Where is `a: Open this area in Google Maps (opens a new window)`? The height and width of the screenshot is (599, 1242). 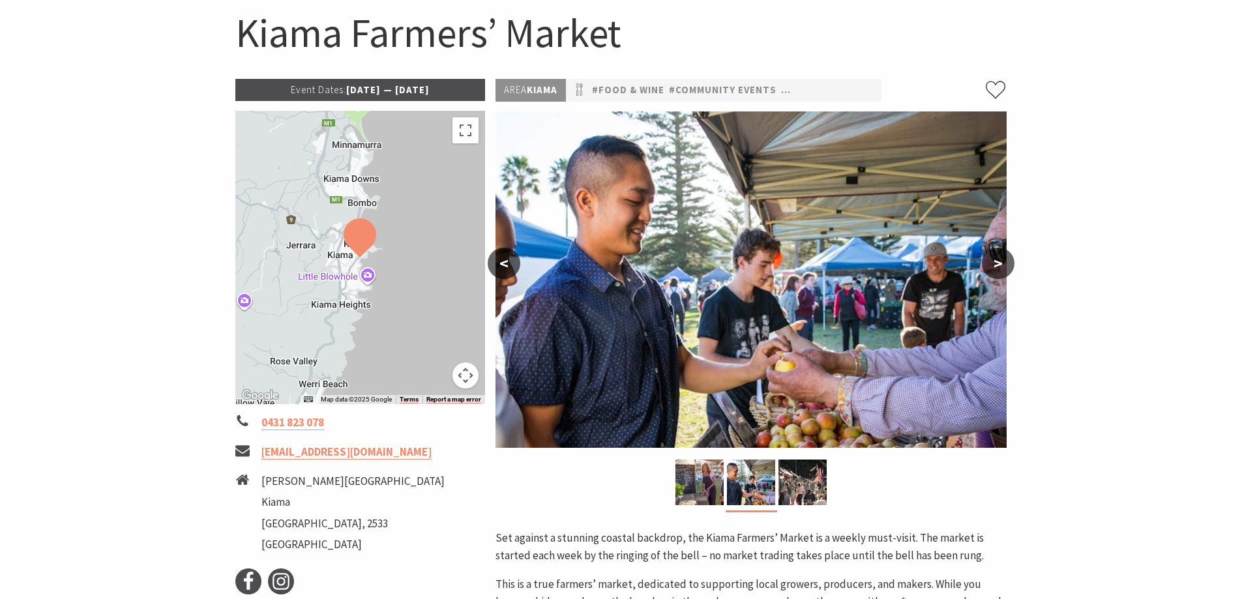 a: Open this area in Google Maps (opens a new window) is located at coordinates (260, 396).